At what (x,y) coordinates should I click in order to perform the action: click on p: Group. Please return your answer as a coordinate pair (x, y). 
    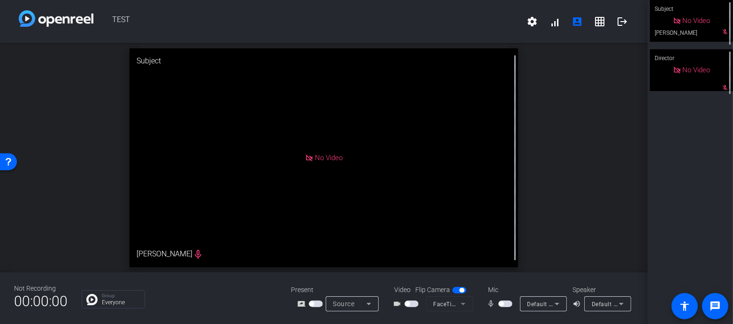
    Looking at the image, I should click on (121, 296).